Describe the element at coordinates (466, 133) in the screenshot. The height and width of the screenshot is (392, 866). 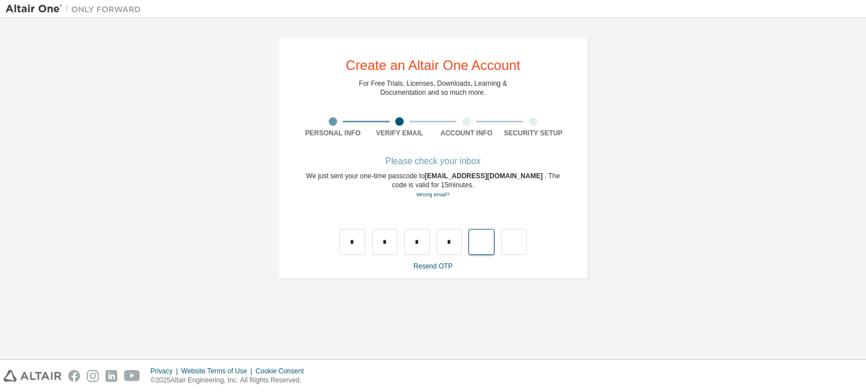
I see `div: Account Info` at that location.